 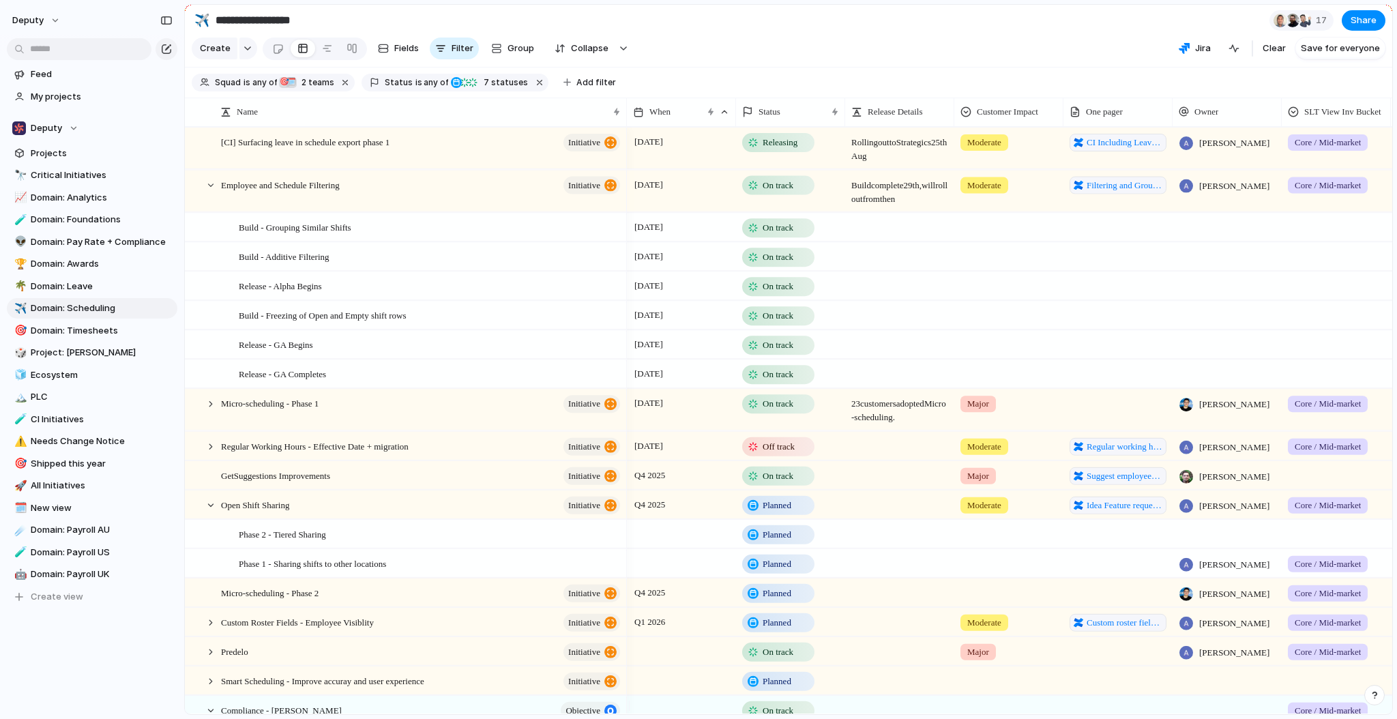 What do you see at coordinates (92, 464) in the screenshot?
I see `div: 🎯Shipped this year` at bounding box center [92, 464].